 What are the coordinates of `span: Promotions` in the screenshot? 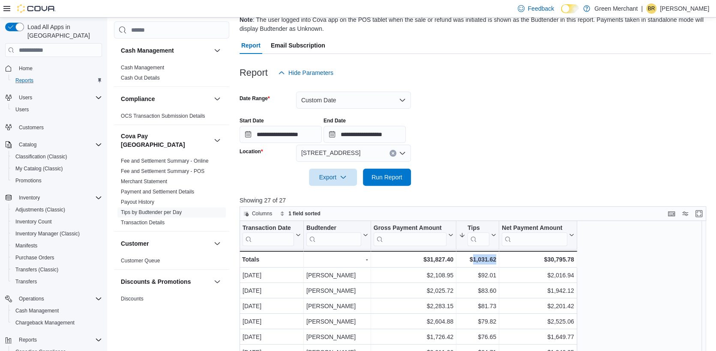 It's located at (57, 181).